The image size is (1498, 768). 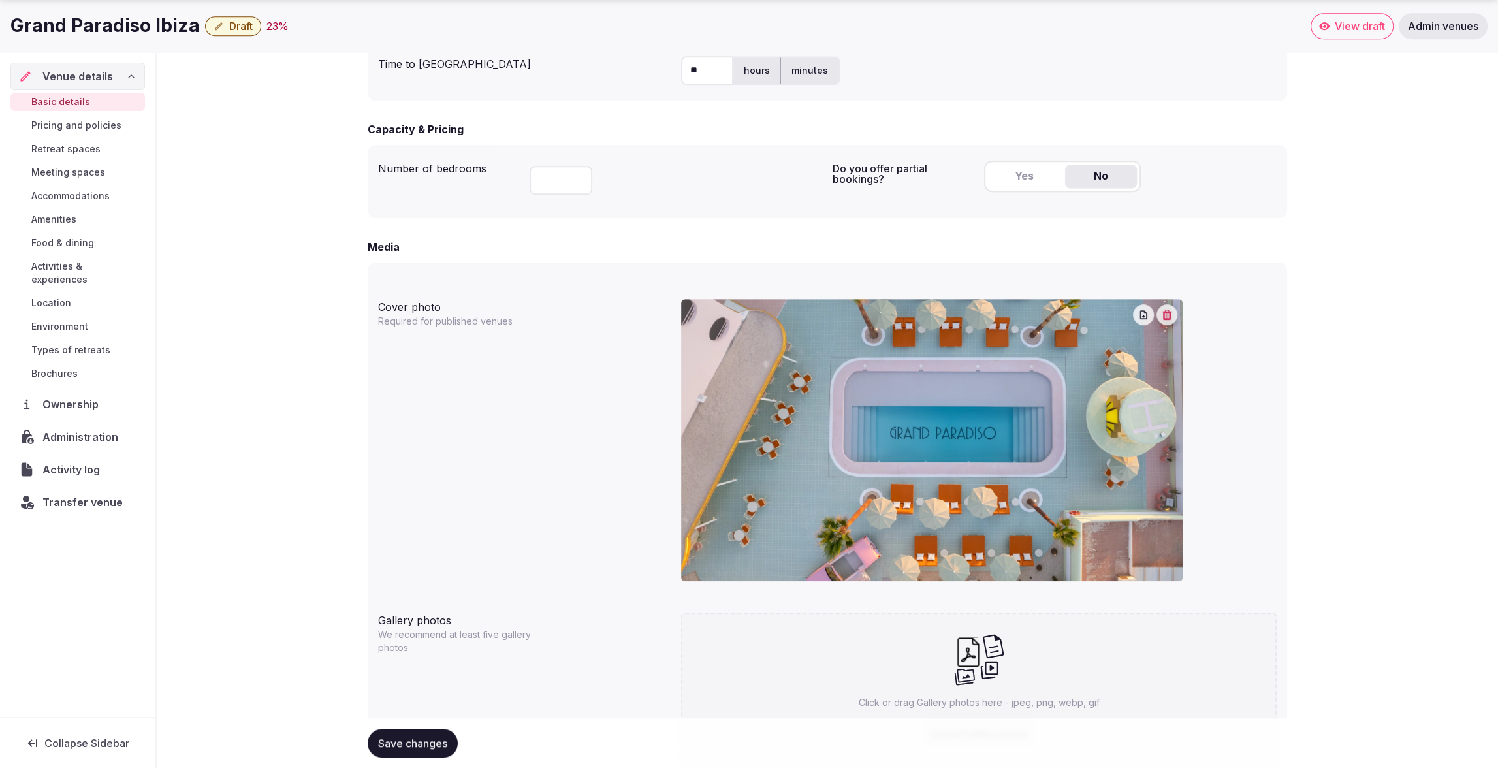 I want to click on a: Administration, so click(x=78, y=437).